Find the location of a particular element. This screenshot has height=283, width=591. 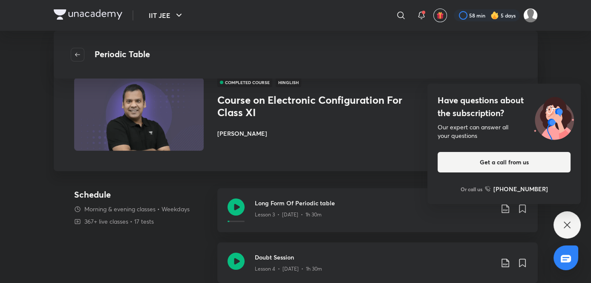

img: Company Logo is located at coordinates (88, 14).